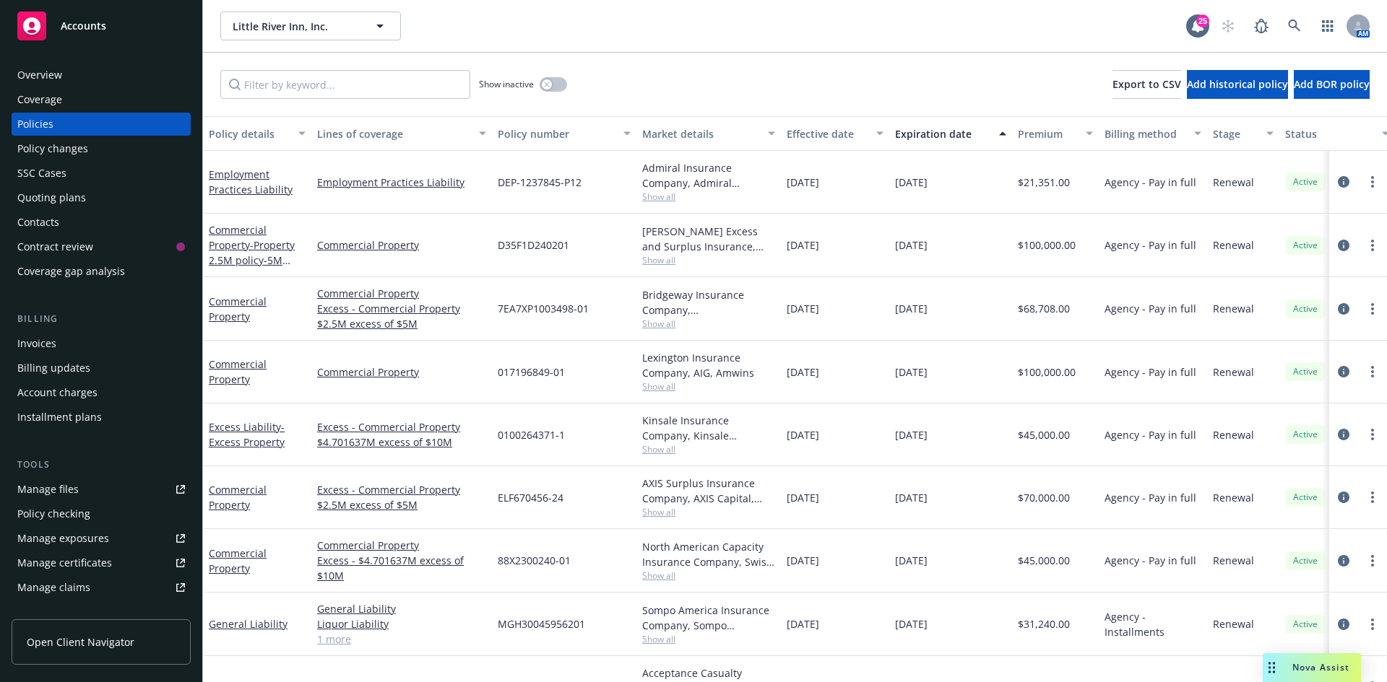 The image size is (1387, 682). Describe the element at coordinates (101, 149) in the screenshot. I see `a: Policy changes` at that location.